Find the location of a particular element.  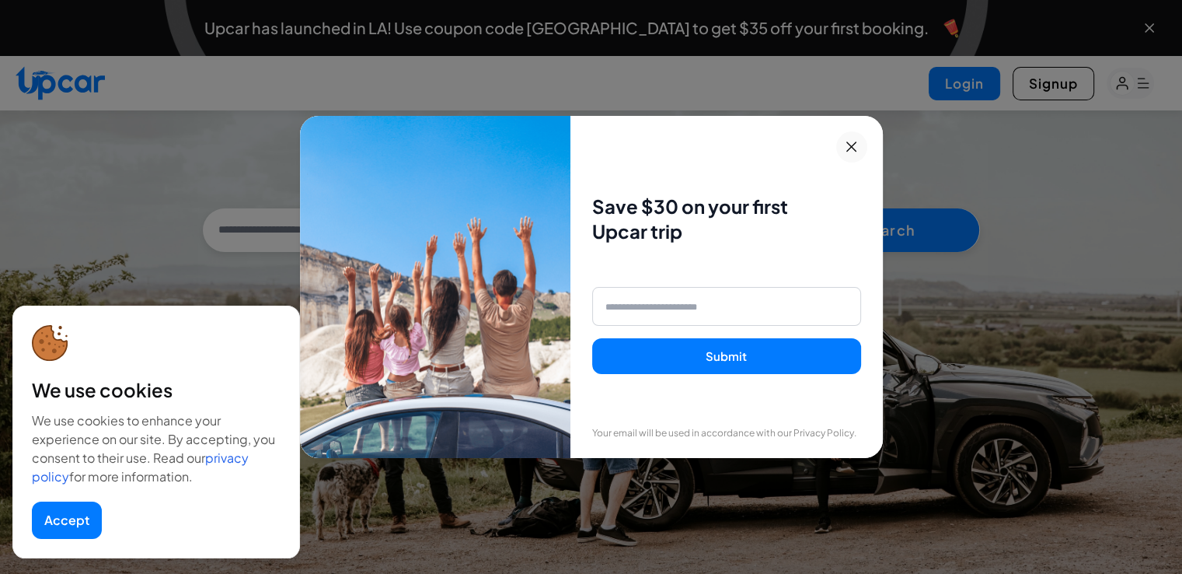

img: cookie-icon.svg is located at coordinates (50, 343).